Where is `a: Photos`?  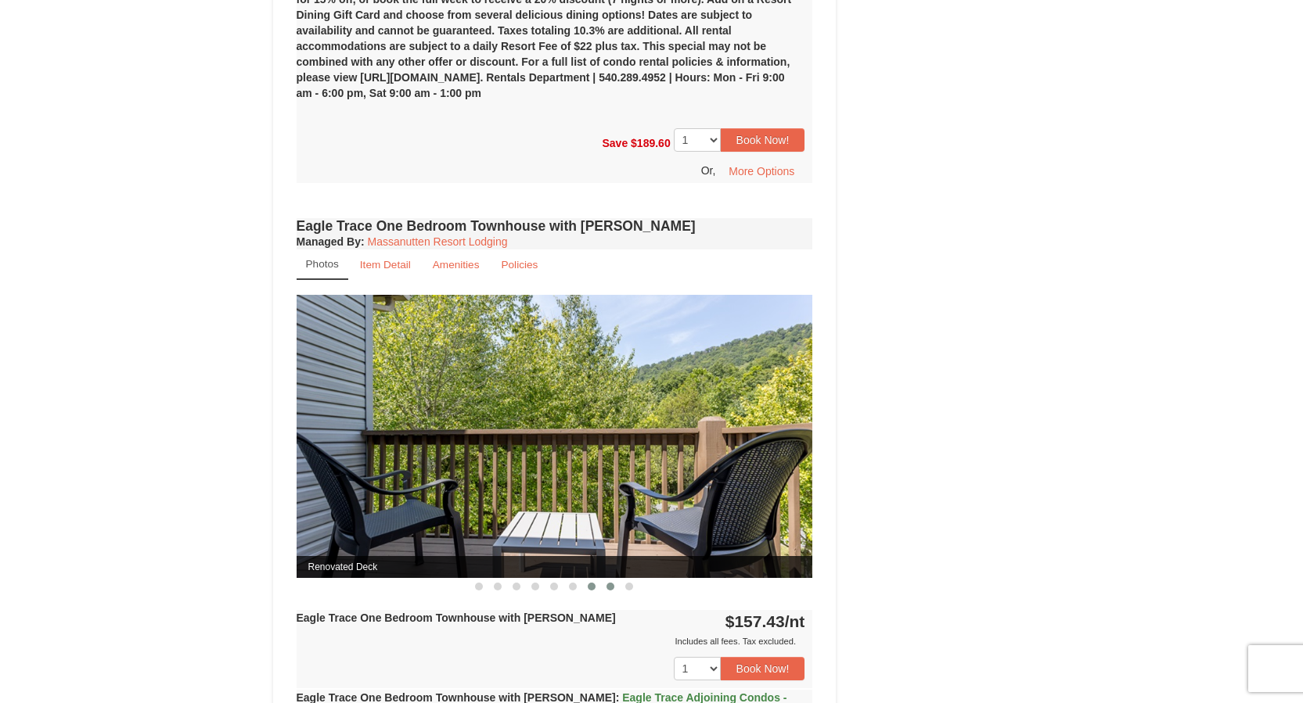 a: Photos is located at coordinates (322, 264).